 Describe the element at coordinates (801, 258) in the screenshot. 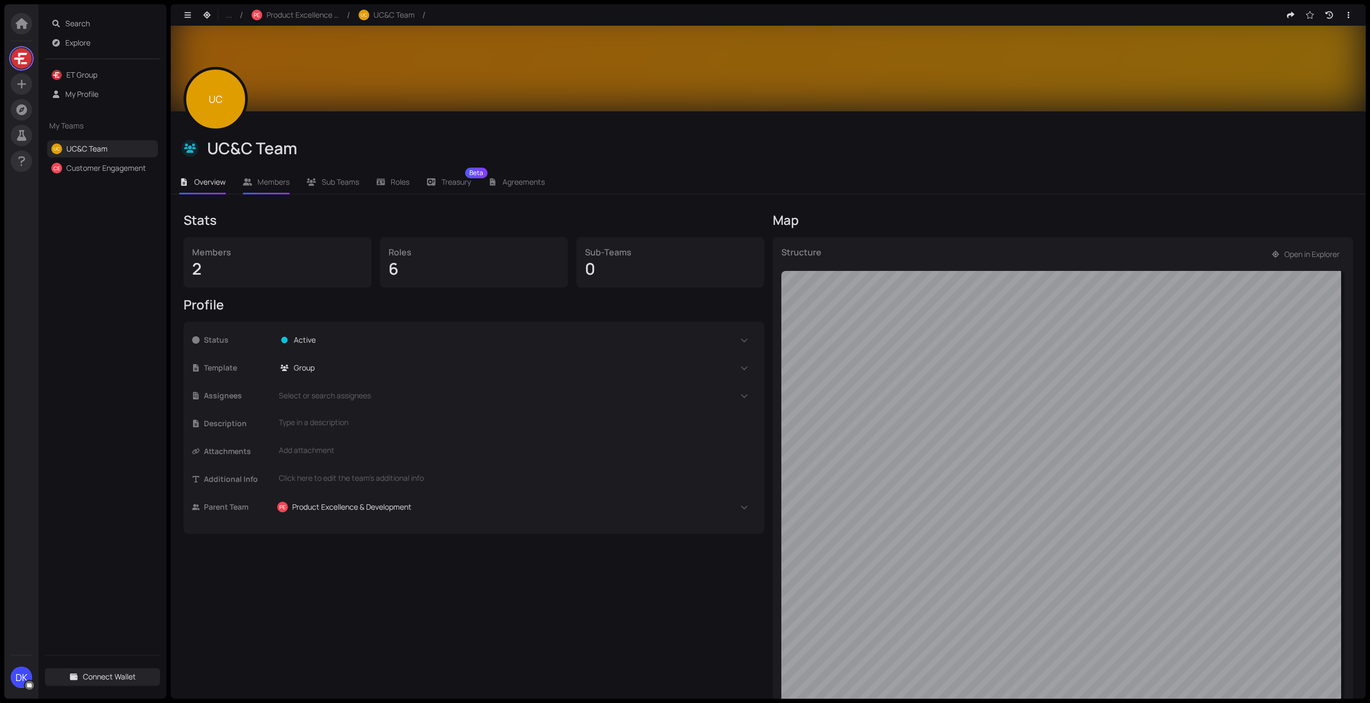

I see `div: Structure` at that location.